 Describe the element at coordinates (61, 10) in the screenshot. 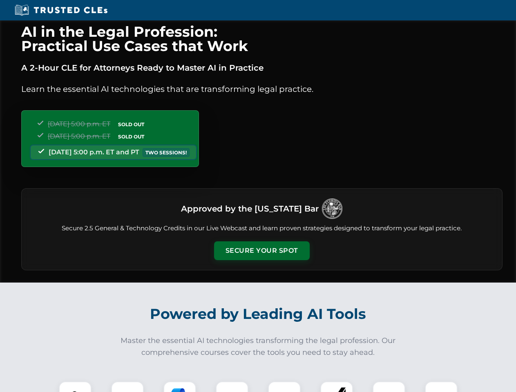

I see `img: Trusted CLEs` at that location.